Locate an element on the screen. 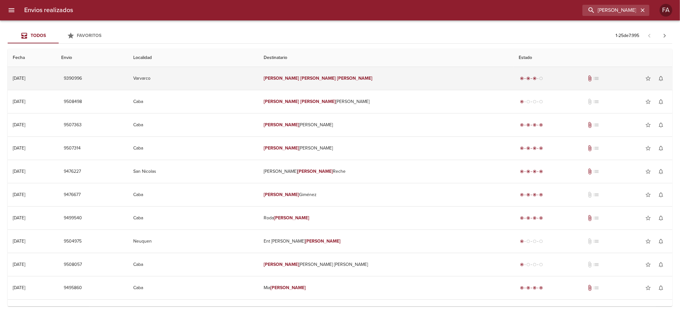  div: Tabs Envios is located at coordinates (59, 36).